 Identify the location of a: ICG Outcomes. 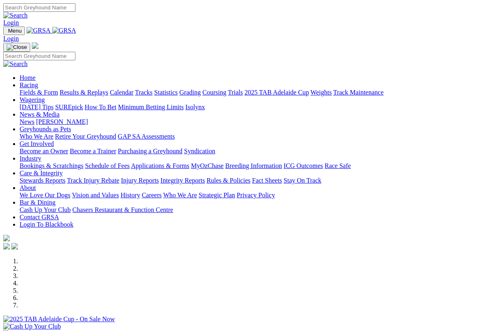
(303, 166).